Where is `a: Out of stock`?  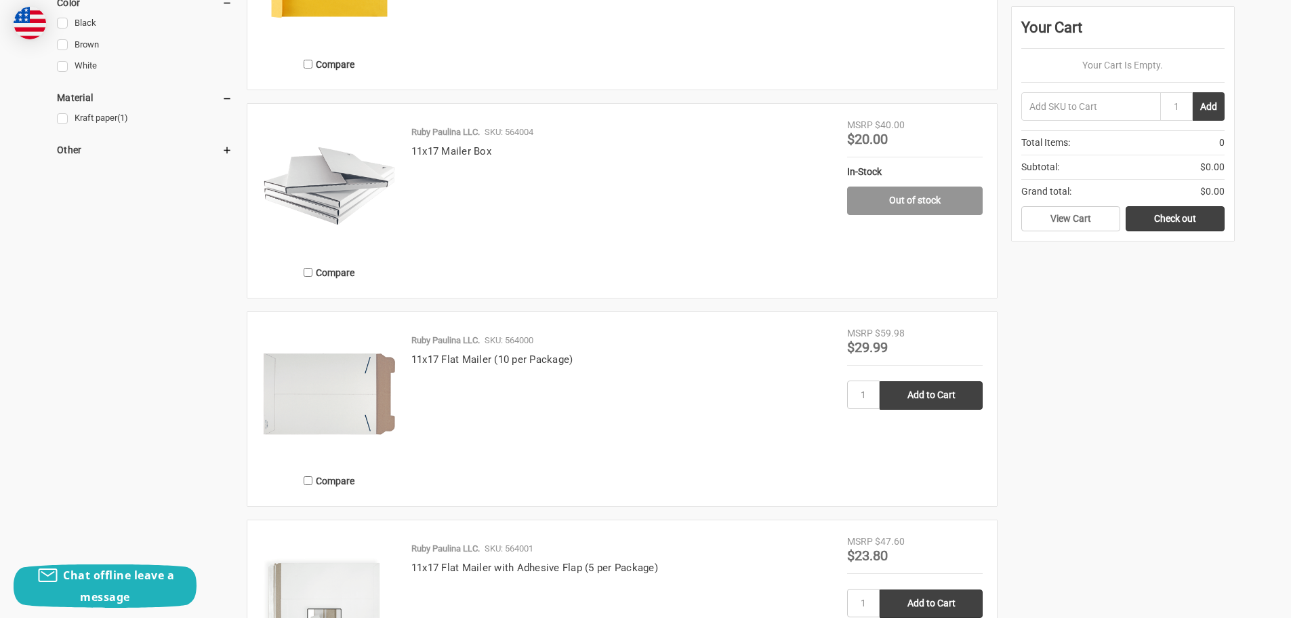 a: Out of stock is located at coordinates (915, 201).